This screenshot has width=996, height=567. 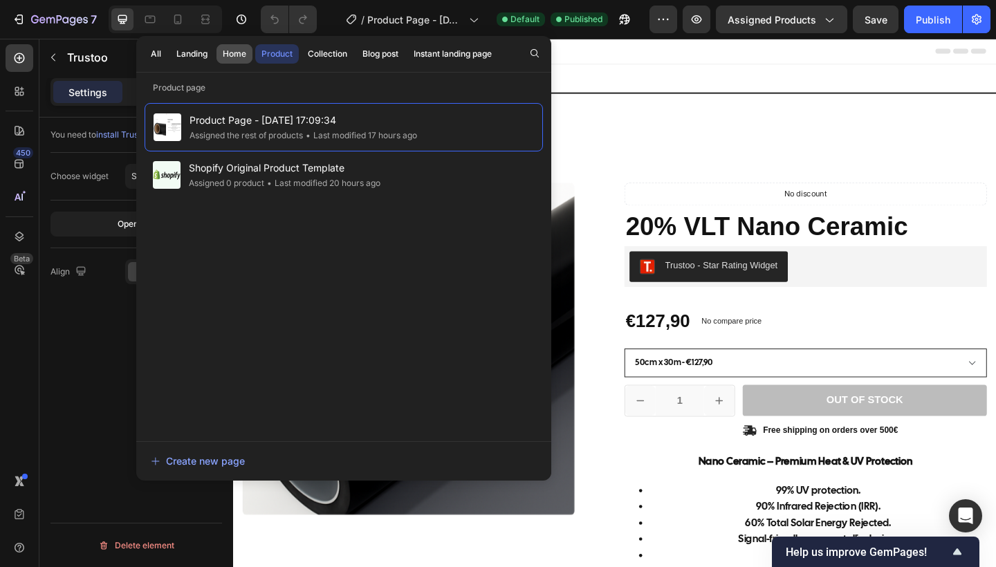 What do you see at coordinates (234, 54) in the screenshot?
I see `div: Home` at bounding box center [234, 54].